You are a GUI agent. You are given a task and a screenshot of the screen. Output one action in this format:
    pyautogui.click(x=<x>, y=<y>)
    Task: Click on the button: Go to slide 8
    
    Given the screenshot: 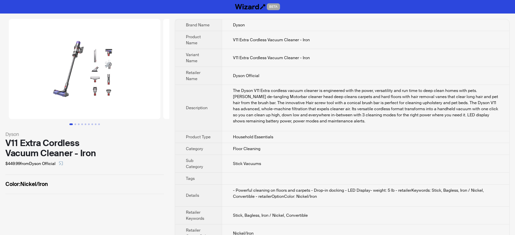 What is the action you would take?
    pyautogui.click(x=96, y=124)
    